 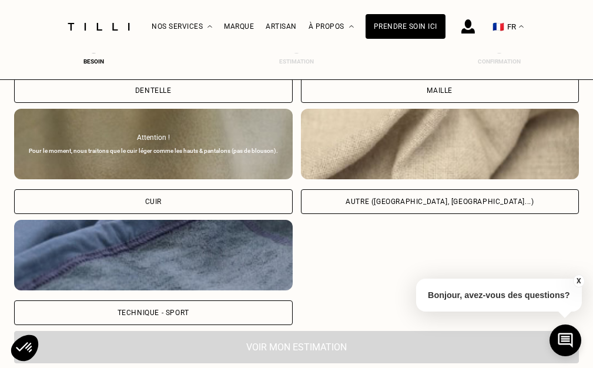 I want to click on img: menu déroulant, so click(x=521, y=26).